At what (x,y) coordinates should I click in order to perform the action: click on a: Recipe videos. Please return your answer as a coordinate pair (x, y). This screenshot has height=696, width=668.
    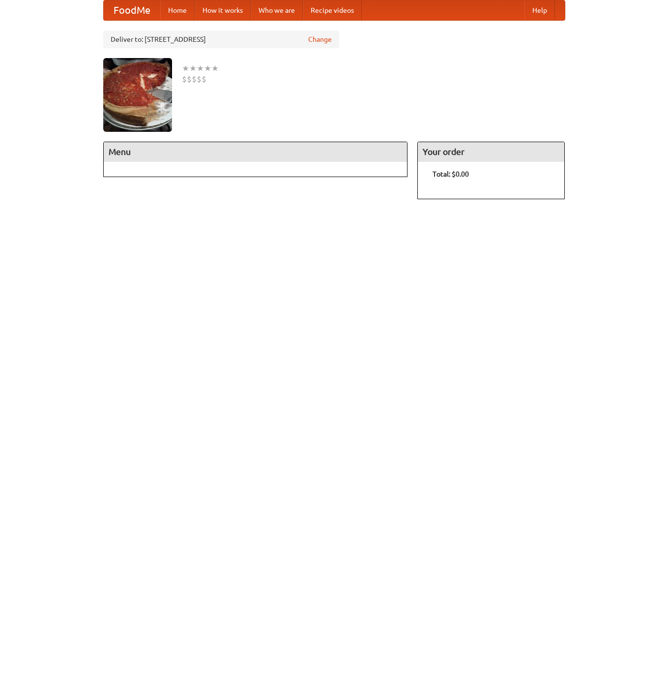
    Looking at the image, I should click on (332, 10).